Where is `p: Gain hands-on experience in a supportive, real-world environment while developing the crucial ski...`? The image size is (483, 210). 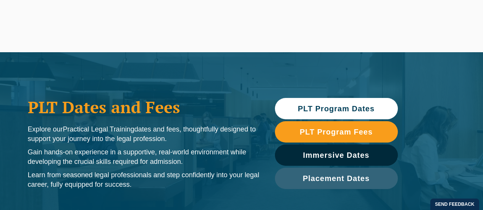 p: Gain hands-on experience in a supportive, real-world environment while developing the crucial ski... is located at coordinates (144, 157).